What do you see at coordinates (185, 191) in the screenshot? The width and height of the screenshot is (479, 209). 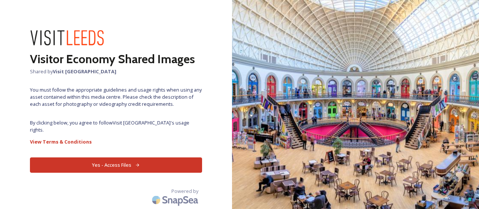 I see `span: Powered by` at bounding box center [185, 191].